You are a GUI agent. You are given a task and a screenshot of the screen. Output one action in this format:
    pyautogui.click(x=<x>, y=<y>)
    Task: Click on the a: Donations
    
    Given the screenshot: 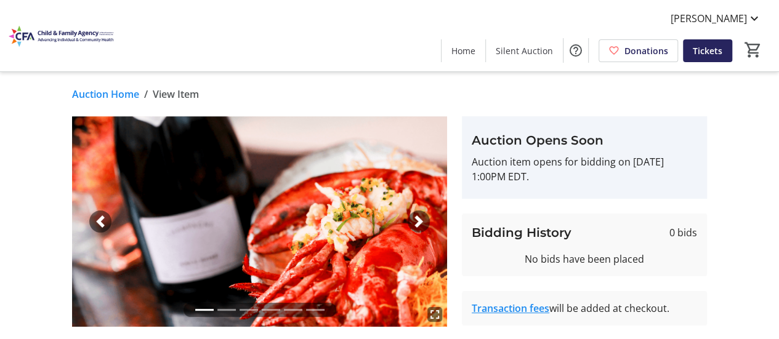 What is the action you would take?
    pyautogui.click(x=638, y=50)
    